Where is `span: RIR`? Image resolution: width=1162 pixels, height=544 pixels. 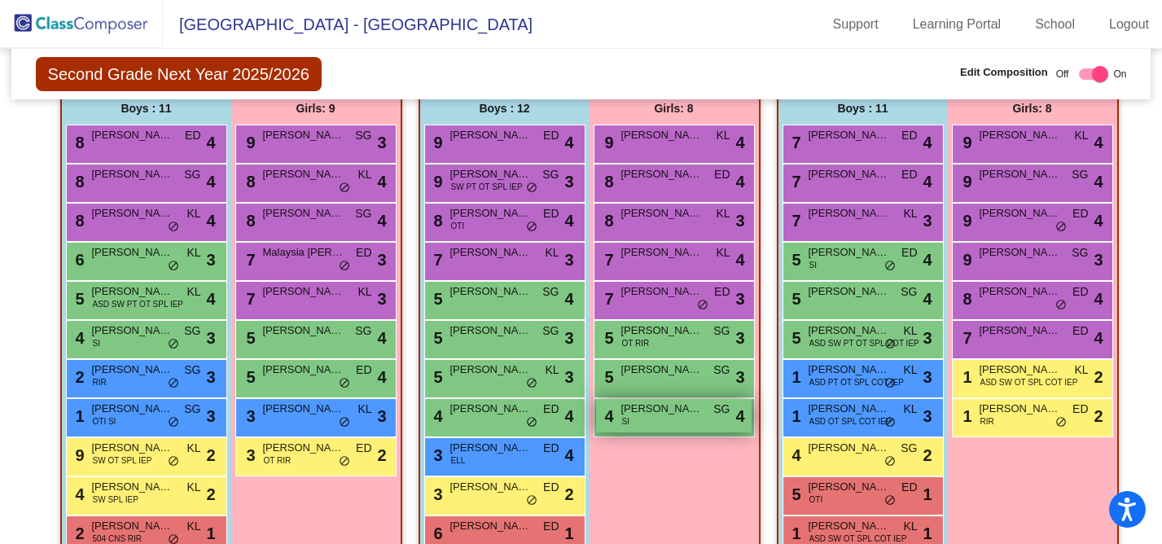
span: RIR is located at coordinates (987, 421).